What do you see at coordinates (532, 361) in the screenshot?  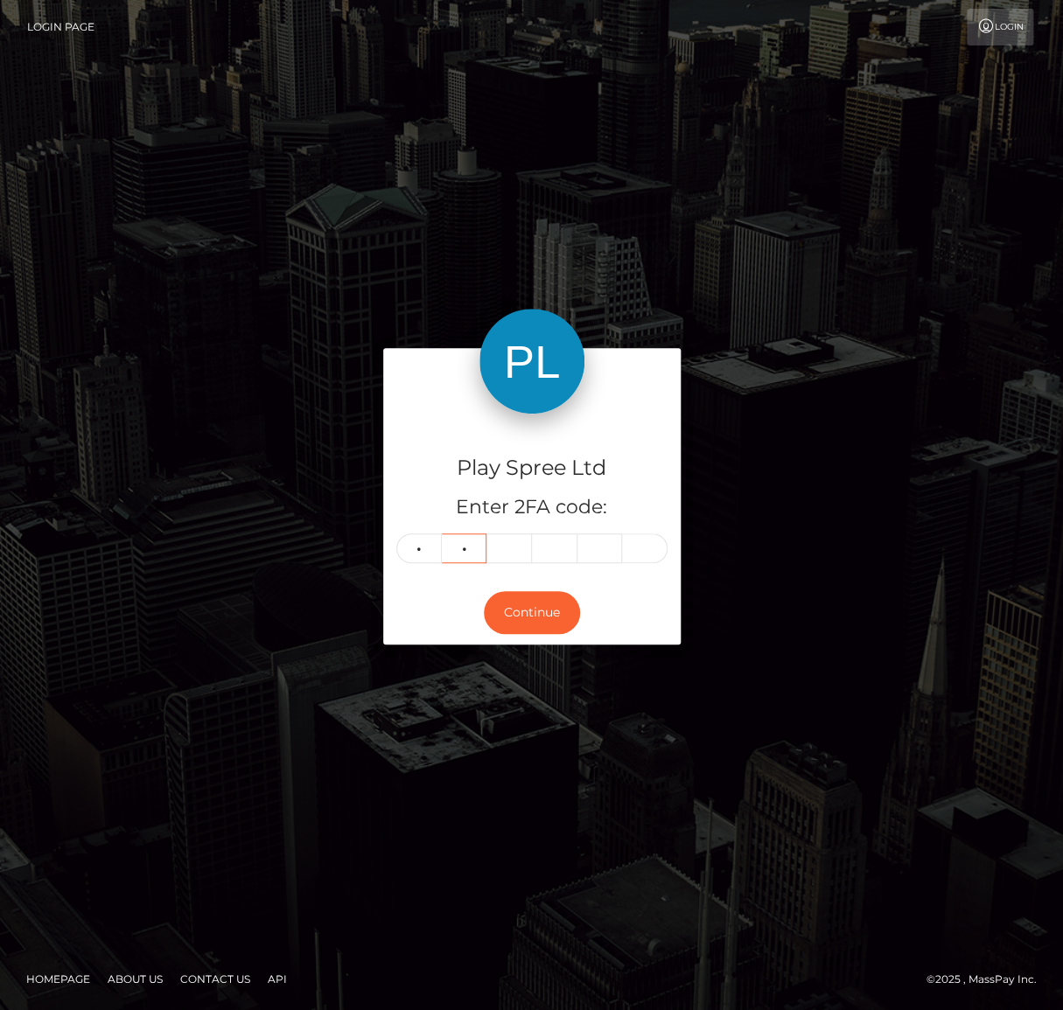 I see `img: Play Spree Ltd` at bounding box center [532, 361].